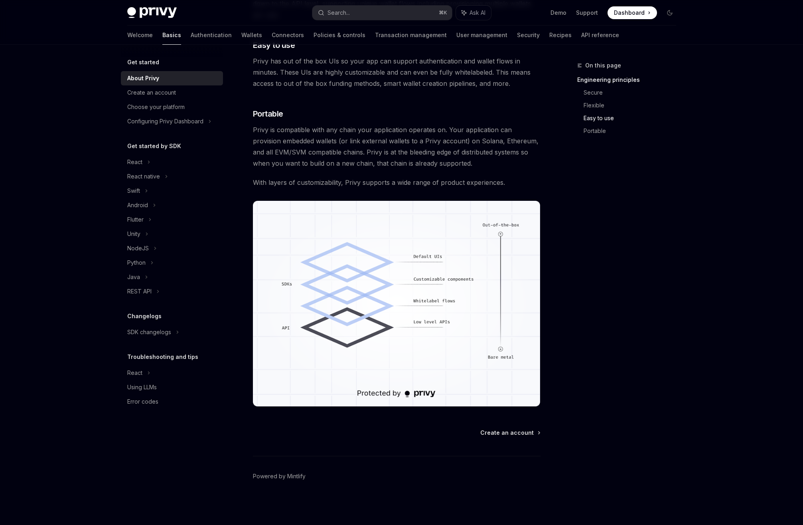 This screenshot has width=803, height=525. Describe the element at coordinates (135, 219) in the screenshot. I see `div: Flutter` at that location.